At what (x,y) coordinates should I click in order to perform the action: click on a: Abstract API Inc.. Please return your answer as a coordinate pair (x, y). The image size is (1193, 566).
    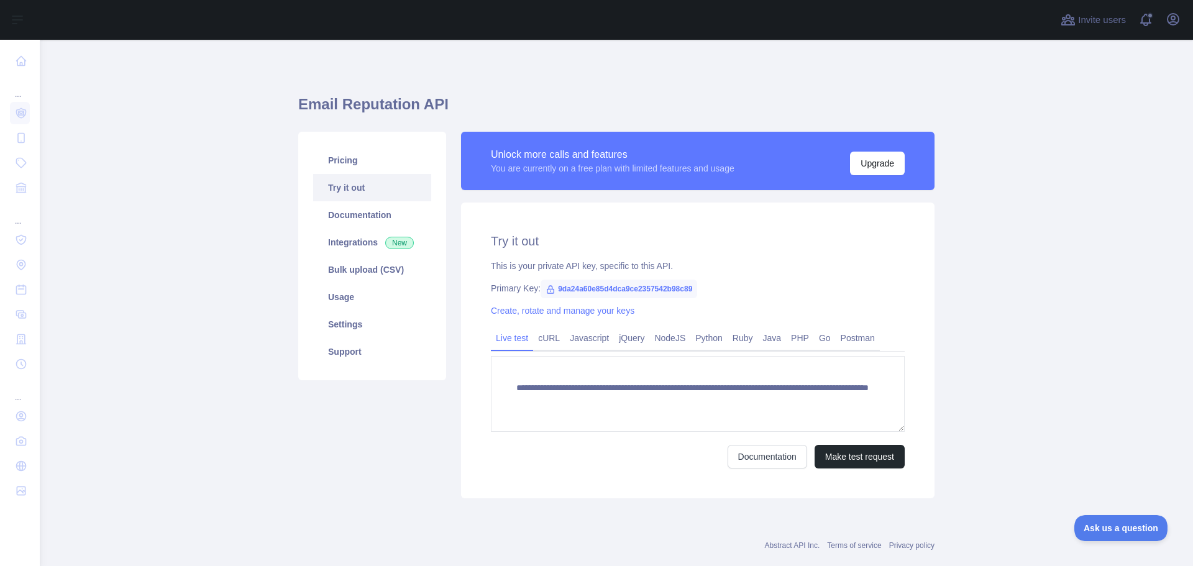
    Looking at the image, I should click on (792, 545).